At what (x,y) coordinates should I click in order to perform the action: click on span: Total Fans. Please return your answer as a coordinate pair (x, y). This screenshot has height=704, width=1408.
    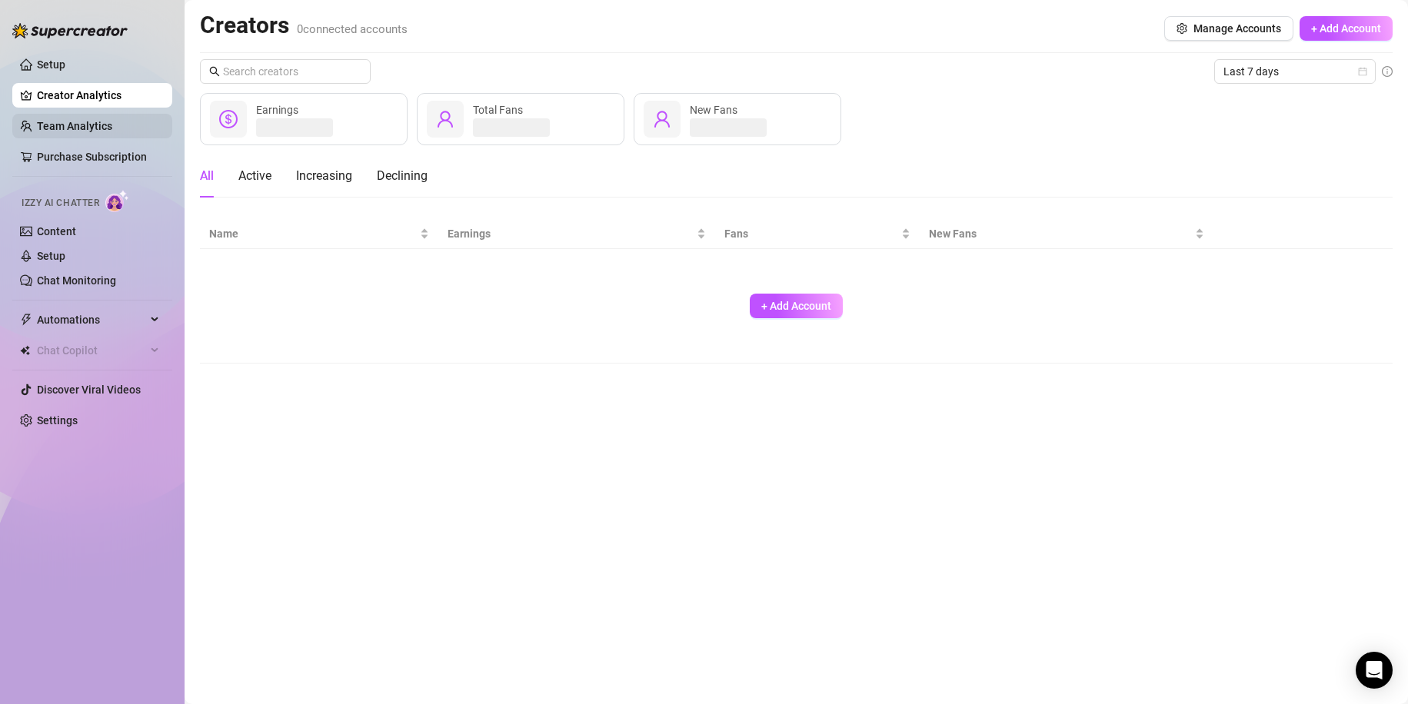
    Looking at the image, I should click on (497, 110).